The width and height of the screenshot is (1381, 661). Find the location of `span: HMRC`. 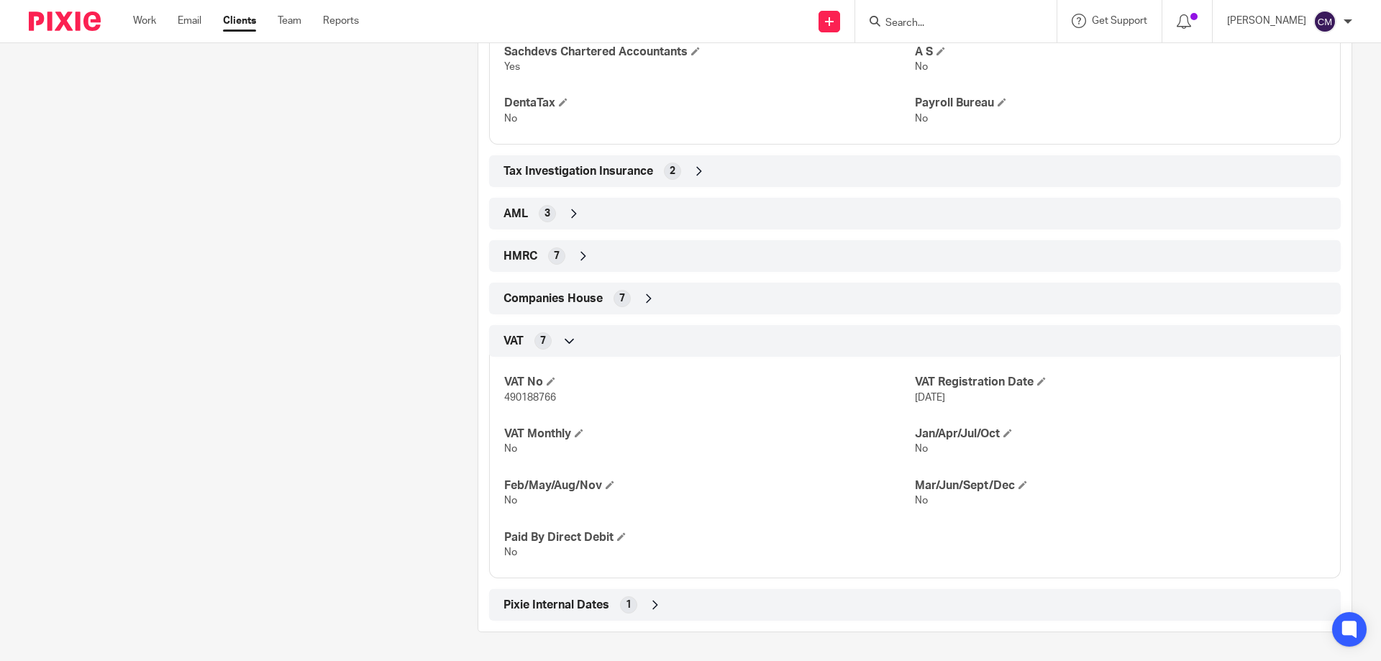

span: HMRC is located at coordinates (520, 256).